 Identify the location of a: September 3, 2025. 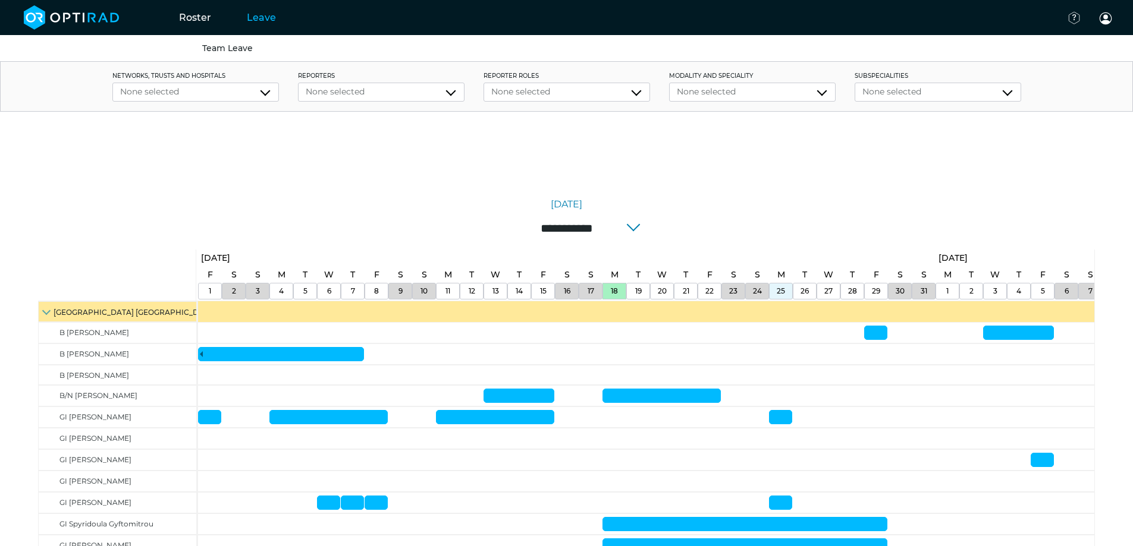
(995, 291).